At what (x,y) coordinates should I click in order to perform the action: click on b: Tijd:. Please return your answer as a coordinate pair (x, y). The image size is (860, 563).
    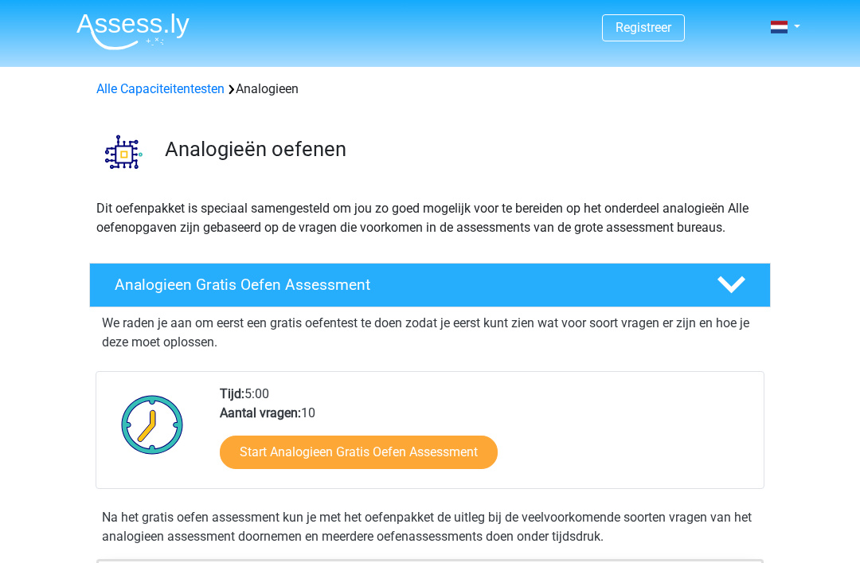
    Looking at the image, I should click on (232, 393).